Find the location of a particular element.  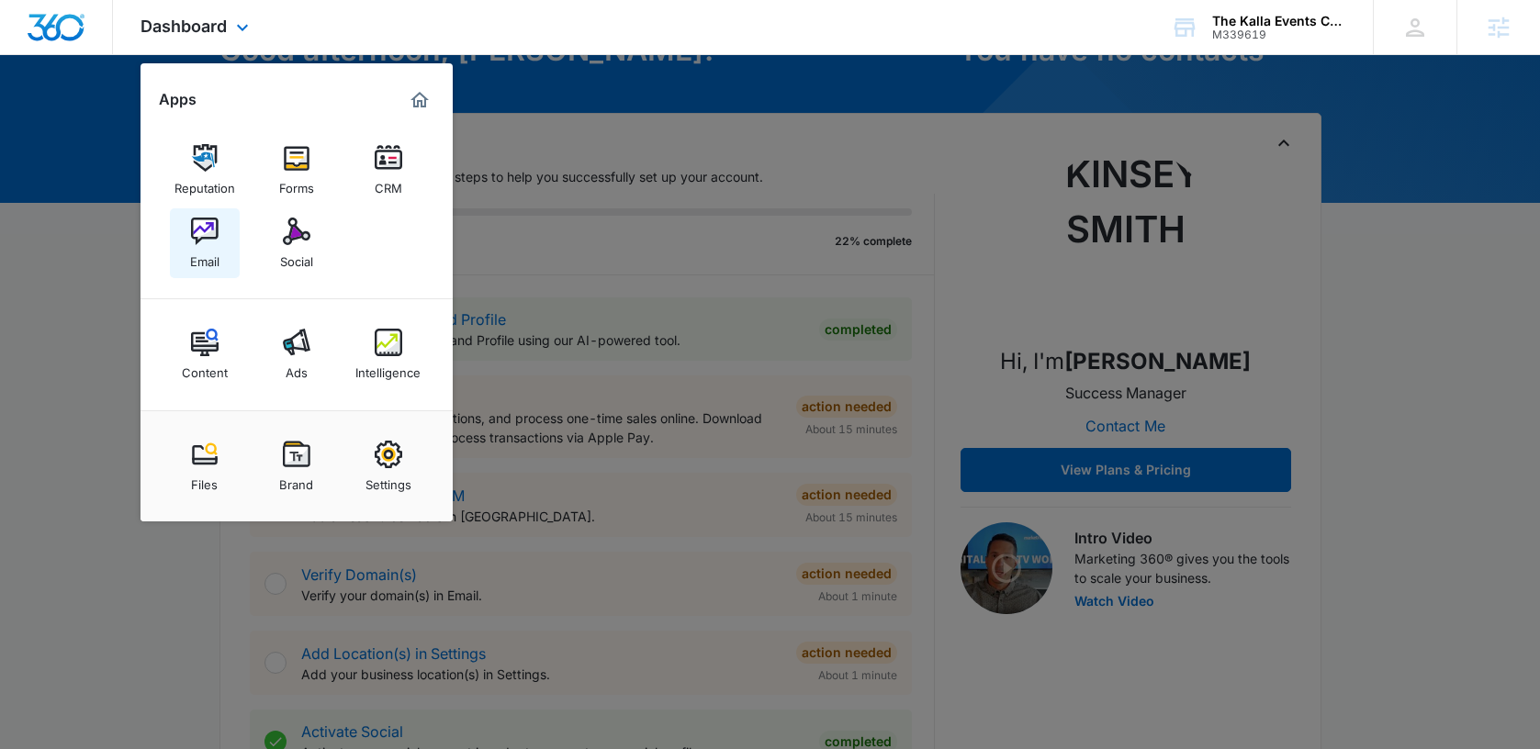

div: Files is located at coordinates (204, 480).